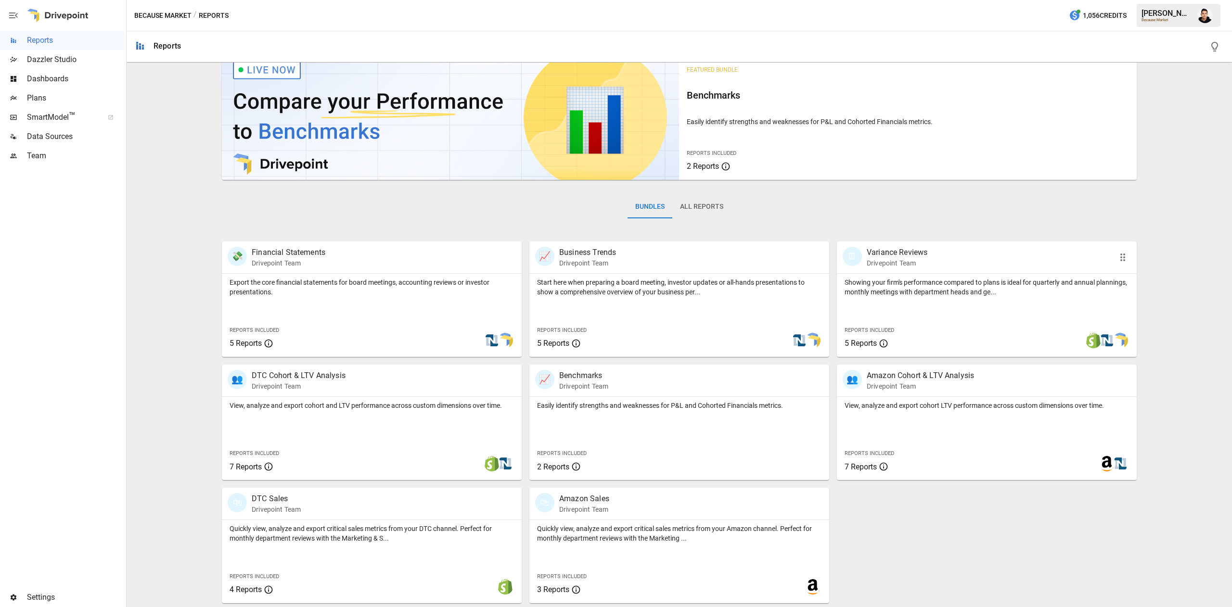  What do you see at coordinates (584, 499) in the screenshot?
I see `p: Amazon Sales` at bounding box center [584, 499].